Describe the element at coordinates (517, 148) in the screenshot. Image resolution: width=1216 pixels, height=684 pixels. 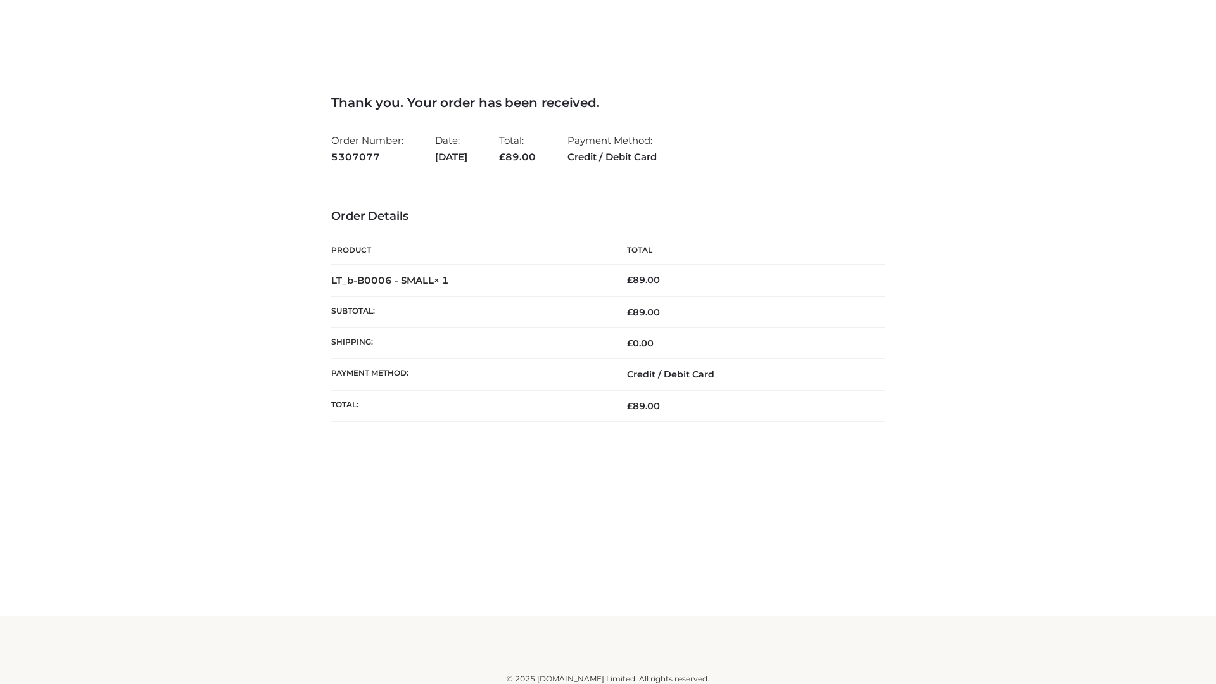
I see `li: Total:` at that location.